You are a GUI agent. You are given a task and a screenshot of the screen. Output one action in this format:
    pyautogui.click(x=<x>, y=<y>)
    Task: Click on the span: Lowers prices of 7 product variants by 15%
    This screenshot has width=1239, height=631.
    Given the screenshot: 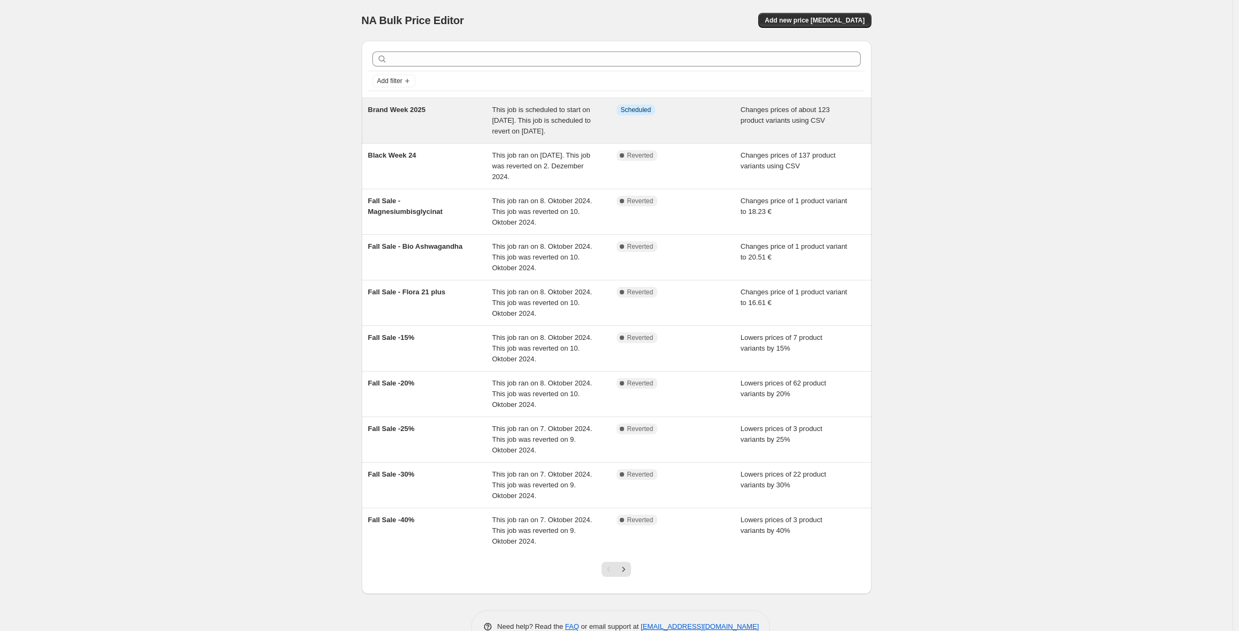 What is the action you would take?
    pyautogui.click(x=781, y=343)
    